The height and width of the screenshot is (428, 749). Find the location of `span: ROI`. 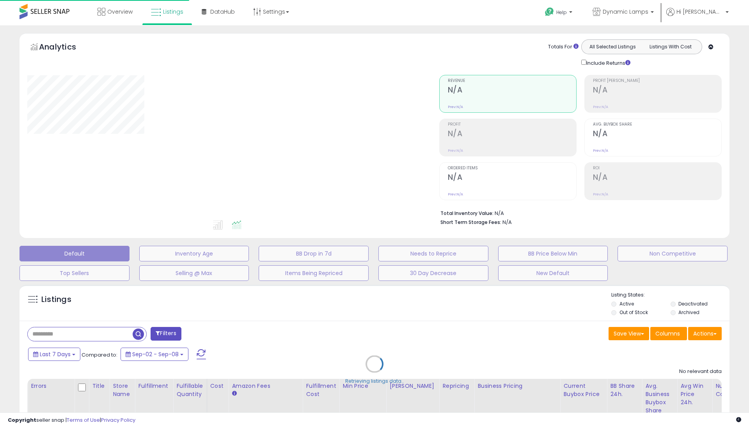

span: ROI is located at coordinates (657, 168).